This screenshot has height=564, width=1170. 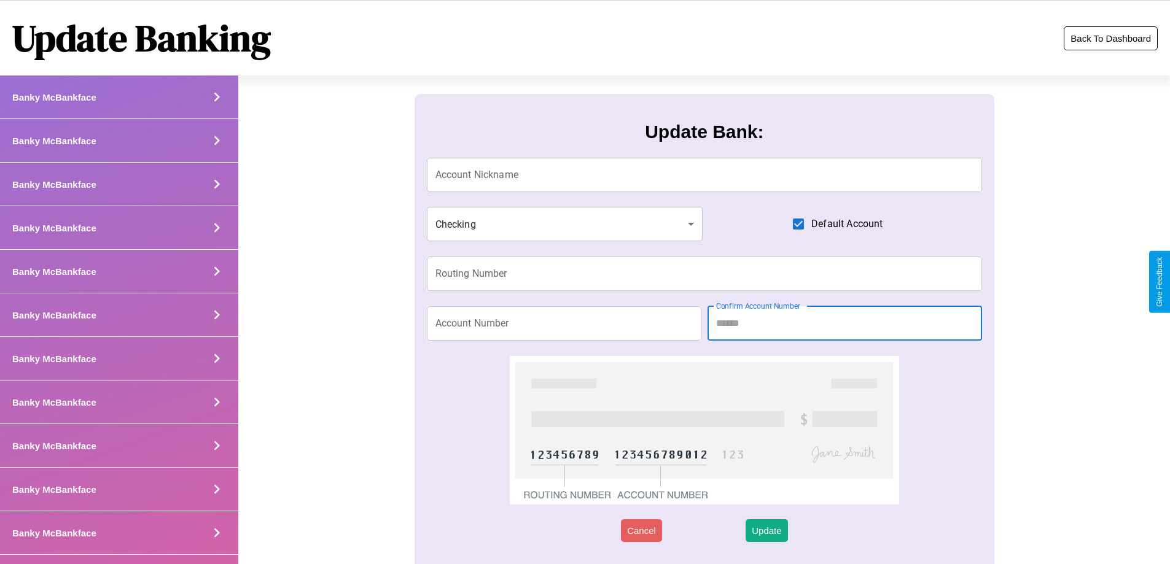 I want to click on div: Give Feedback, so click(x=1159, y=282).